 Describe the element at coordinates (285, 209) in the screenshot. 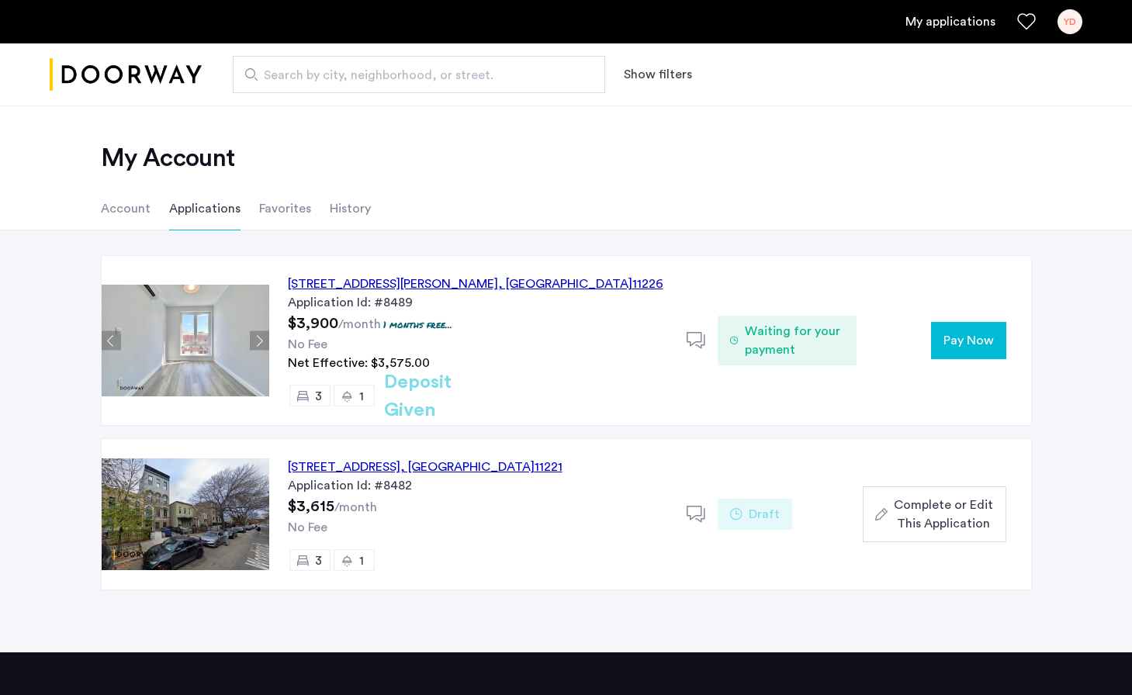

I see `li: Favorites` at that location.